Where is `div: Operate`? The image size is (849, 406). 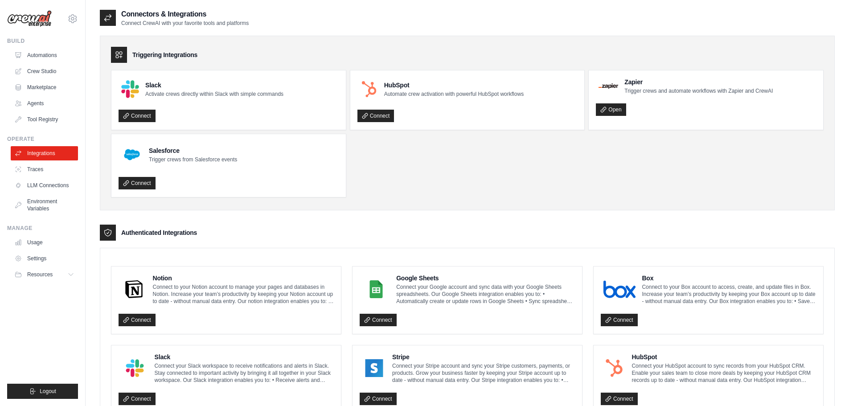 div: Operate is located at coordinates (42, 139).